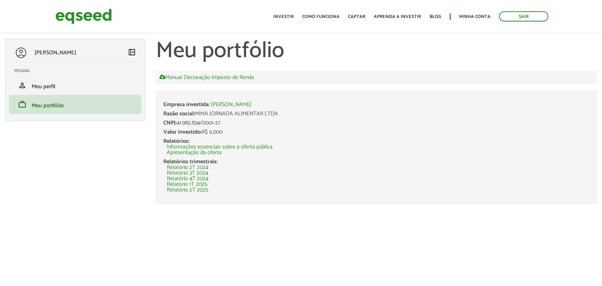 Image resolution: width=602 pixels, height=286 pixels. What do you see at coordinates (132, 52) in the screenshot?
I see `span: left_panel_close` at bounding box center [132, 52].